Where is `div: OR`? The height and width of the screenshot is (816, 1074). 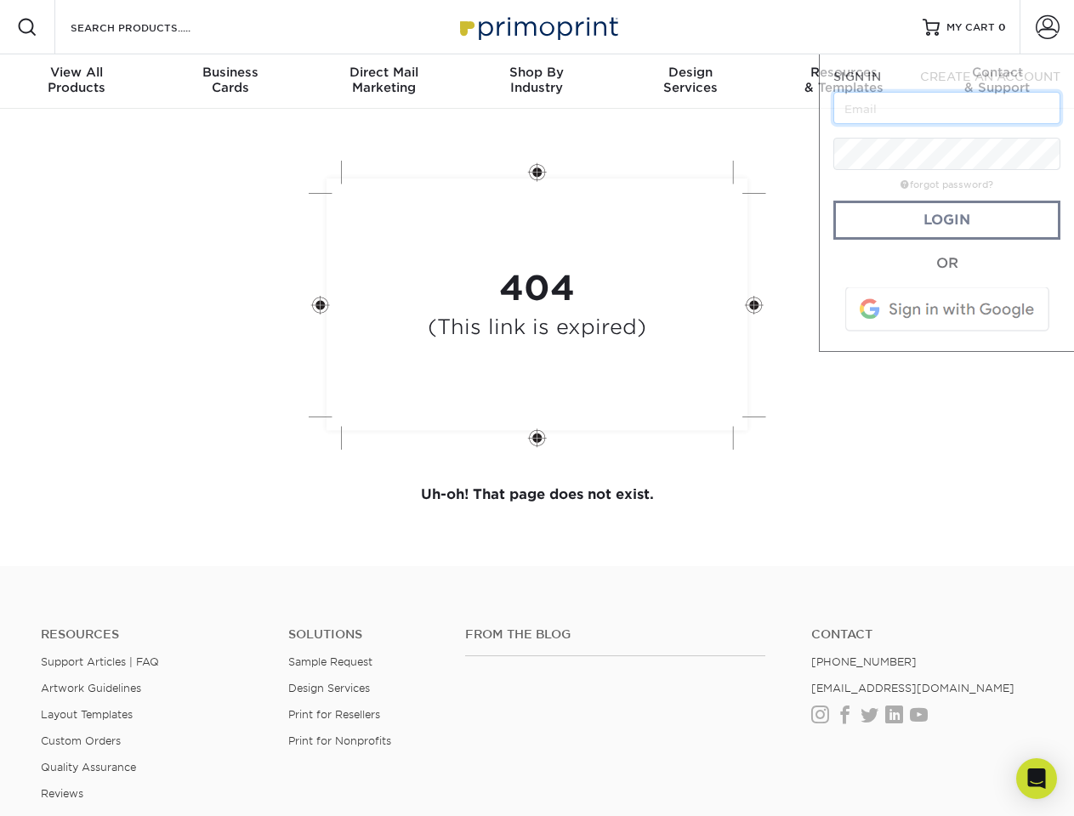
div: OR is located at coordinates (946, 264).